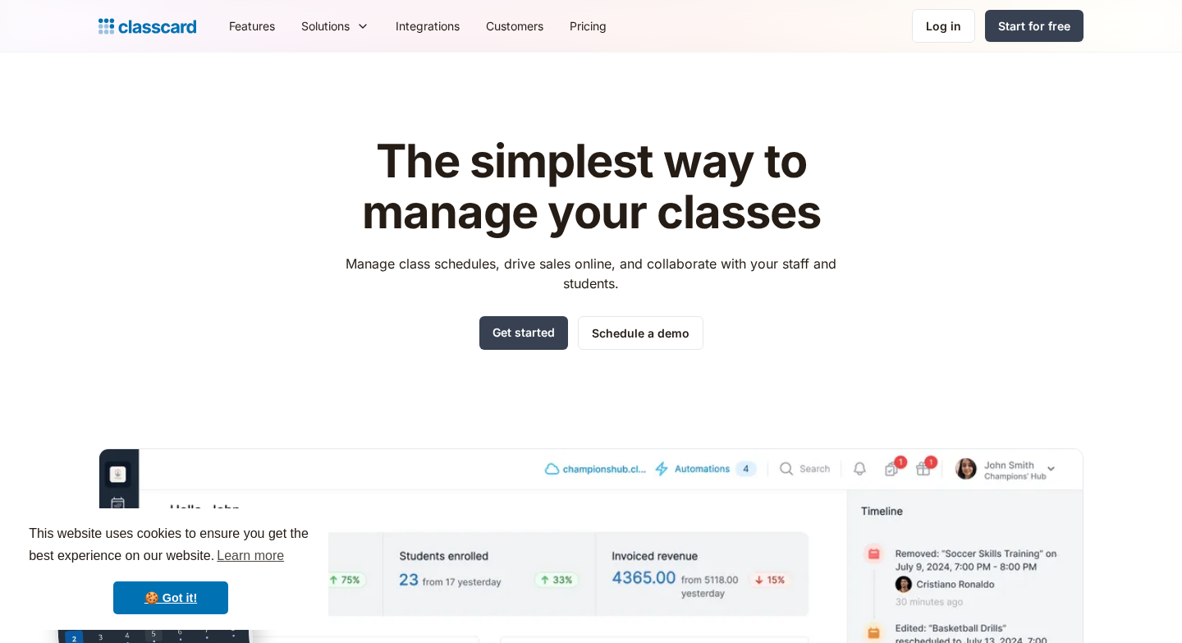 Image resolution: width=1182 pixels, height=643 pixels. Describe the element at coordinates (591, 186) in the screenshot. I see `h1: The simplest way to manage your classes` at that location.